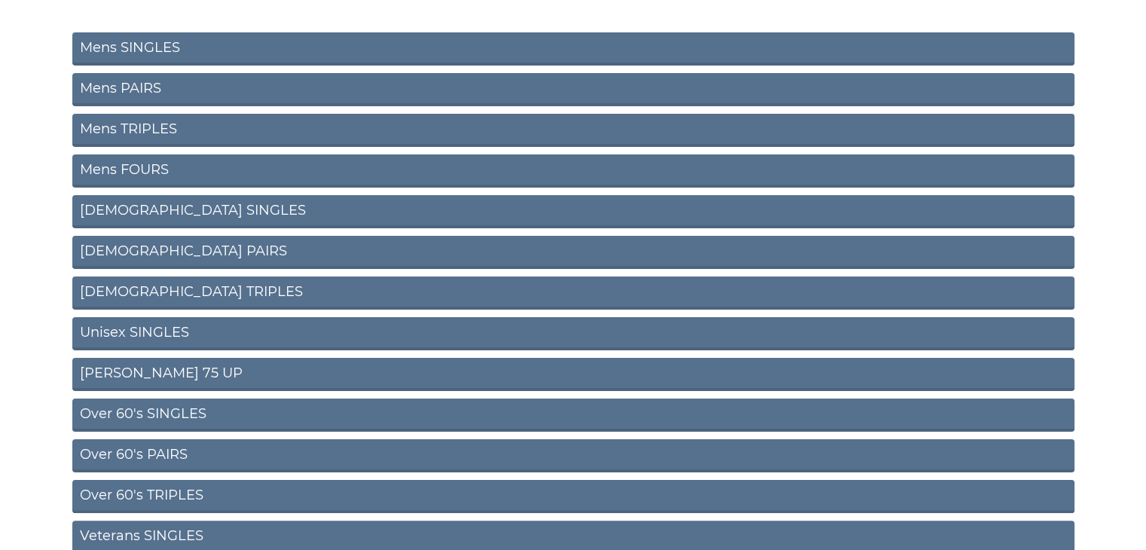  Describe the element at coordinates (574, 497) in the screenshot. I see `a: Over 60's TRIPLES` at that location.